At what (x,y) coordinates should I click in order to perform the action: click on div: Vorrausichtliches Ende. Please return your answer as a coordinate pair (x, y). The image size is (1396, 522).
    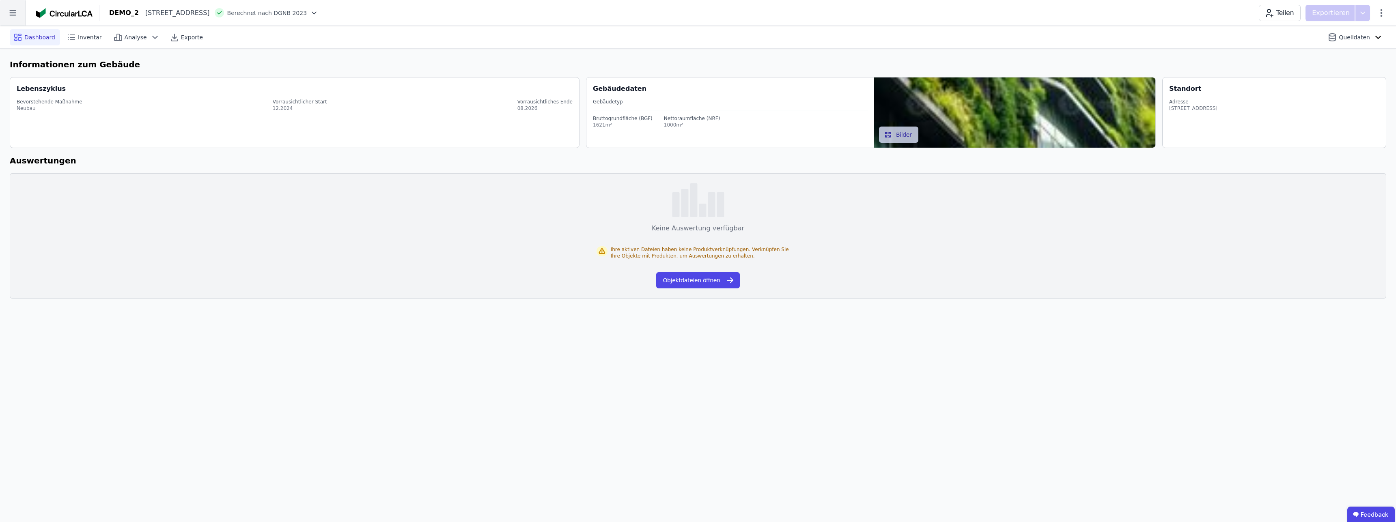
    Looking at the image, I should click on (545, 102).